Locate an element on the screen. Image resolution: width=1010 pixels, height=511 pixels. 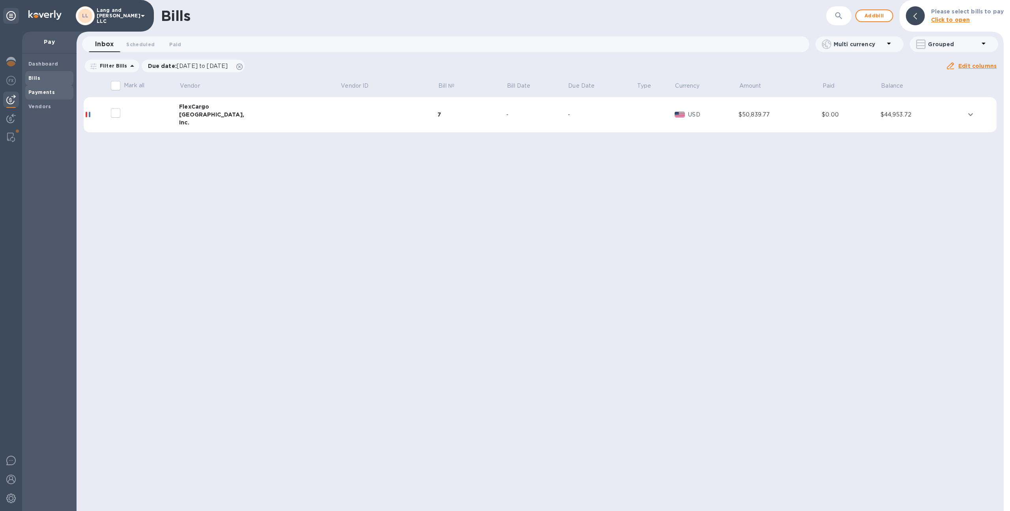
button: expand row is located at coordinates (971, 114).